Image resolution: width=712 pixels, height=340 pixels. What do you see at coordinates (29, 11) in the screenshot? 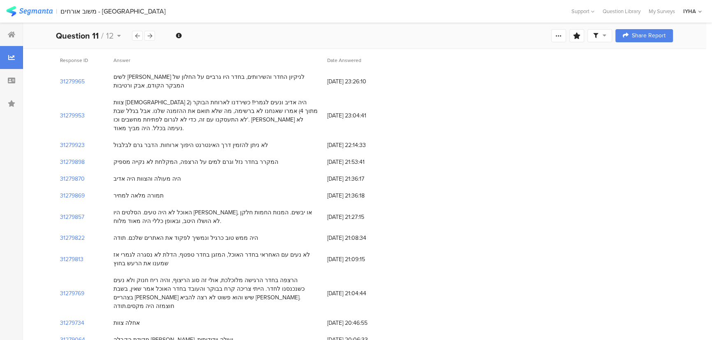
I see `img: segmanta logo` at bounding box center [29, 11].